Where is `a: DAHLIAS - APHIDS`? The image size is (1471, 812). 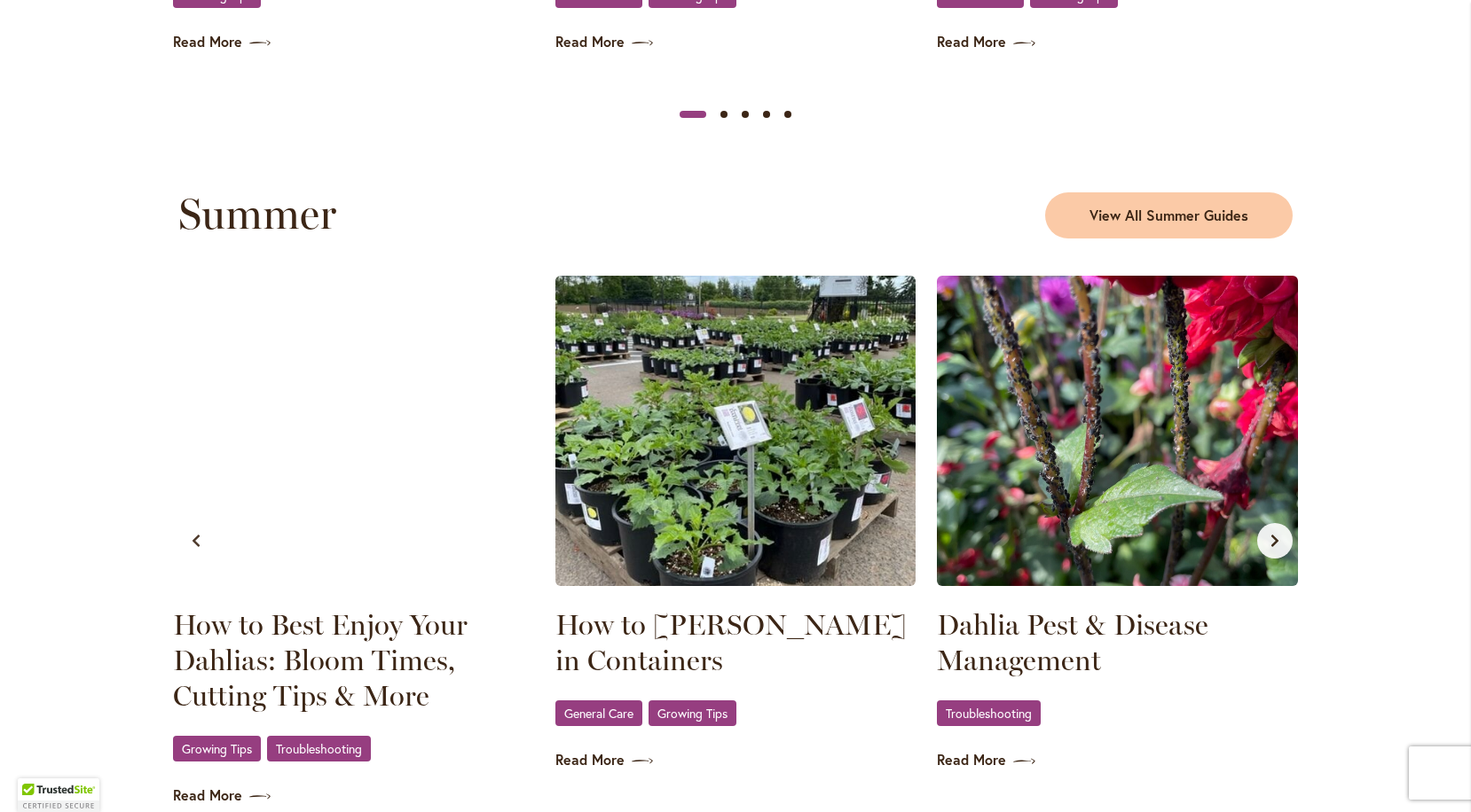 a: DAHLIAS - APHIDS is located at coordinates (1117, 431).